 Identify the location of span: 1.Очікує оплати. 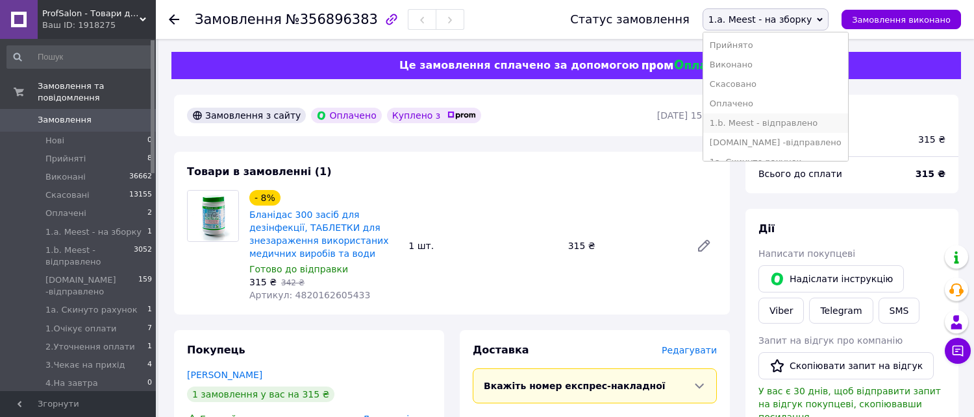
(81, 329).